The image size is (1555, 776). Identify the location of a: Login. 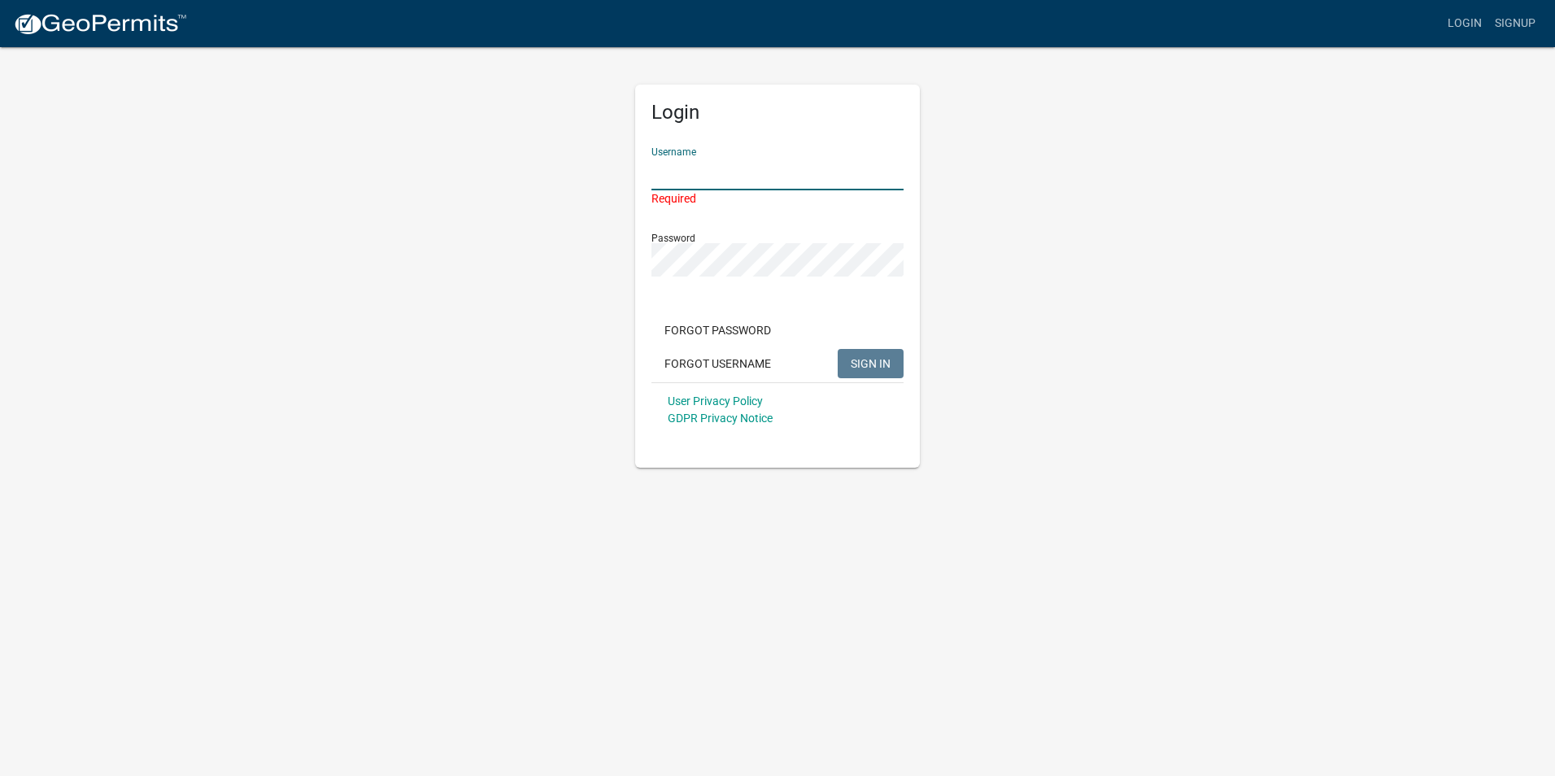
(1465, 24).